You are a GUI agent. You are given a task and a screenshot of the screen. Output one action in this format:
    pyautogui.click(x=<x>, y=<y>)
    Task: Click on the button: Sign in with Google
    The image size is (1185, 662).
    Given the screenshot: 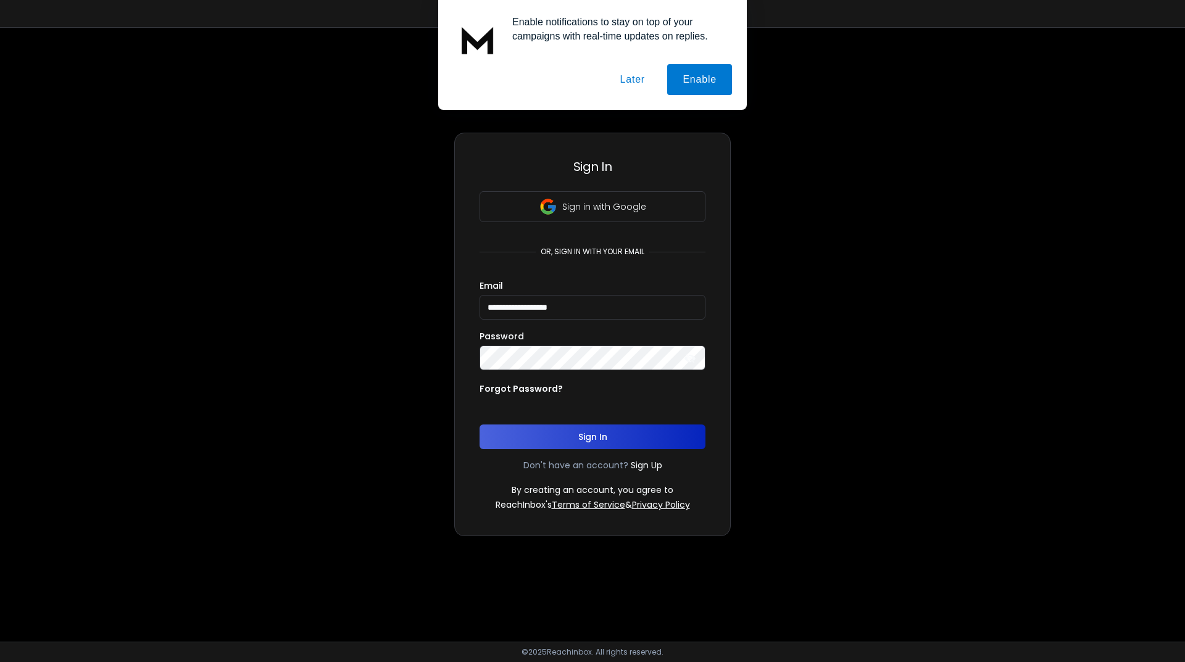 What is the action you would take?
    pyautogui.click(x=593, y=207)
    